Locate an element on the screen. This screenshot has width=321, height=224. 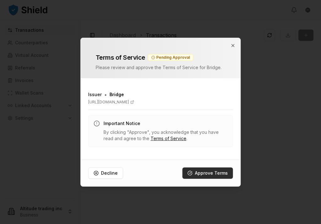
button: Approve Terms is located at coordinates (207, 173).